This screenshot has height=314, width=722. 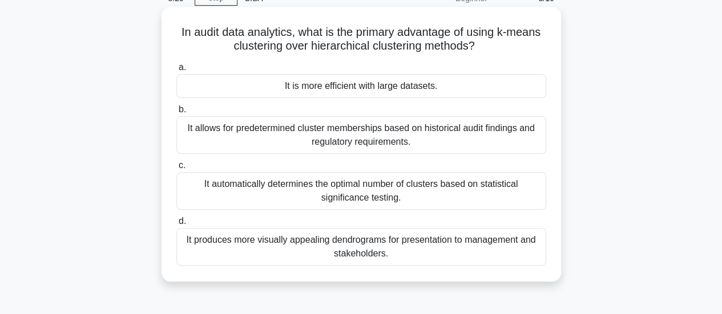 I want to click on h5: In audit data analytics, what is the primary advantage of using k-means clustering over hierarchi..., so click(x=361, y=39).